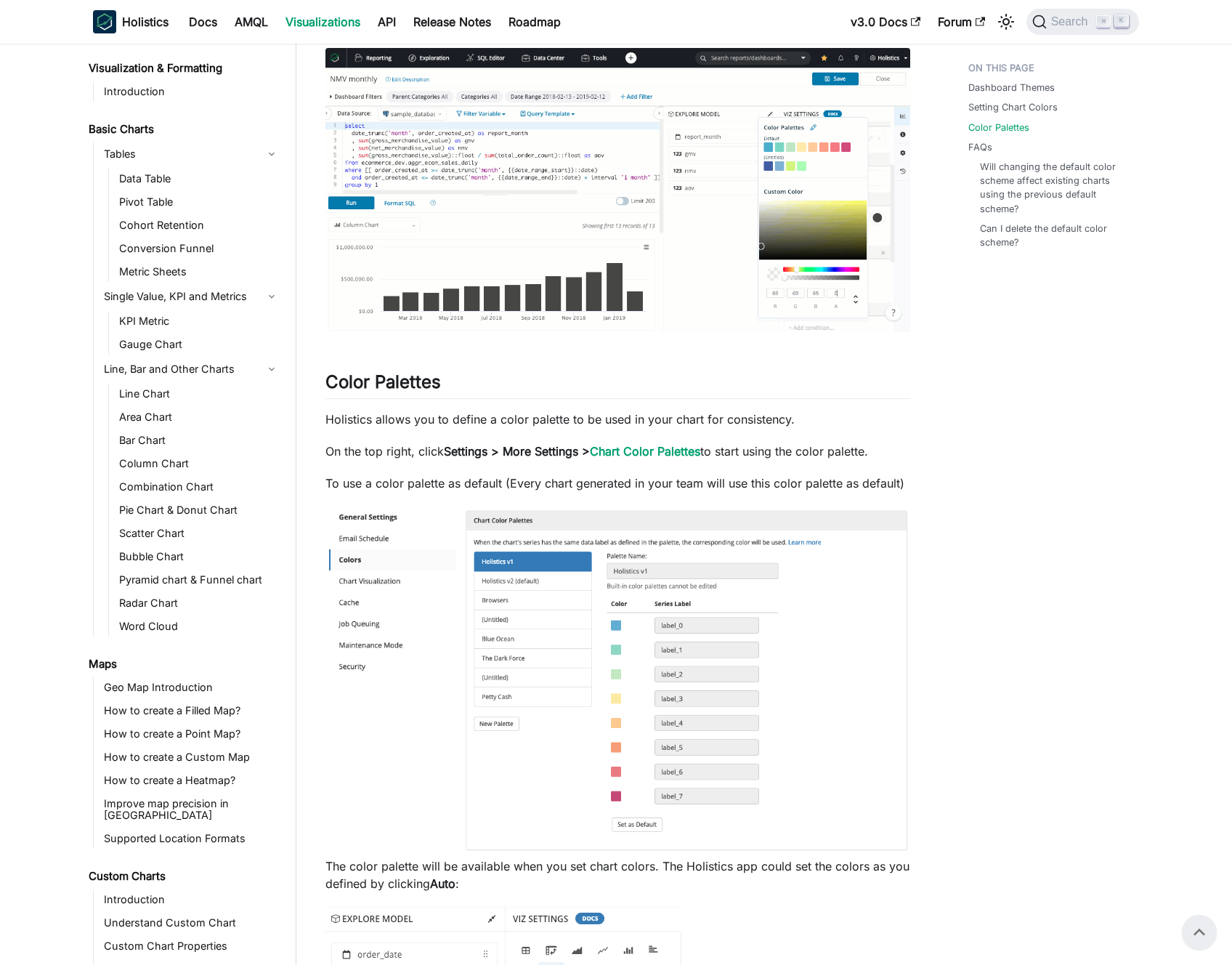 This screenshot has width=1232, height=965. Describe the element at coordinates (618, 451) in the screenshot. I see `p: On the top right, click to start using the color palette.` at that location.